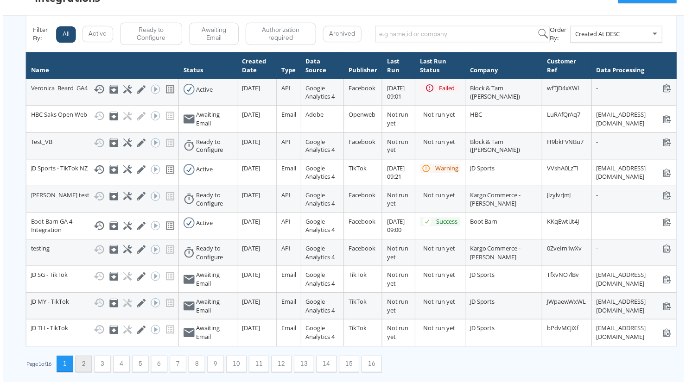 Image resolution: width=686 pixels, height=382 pixels. What do you see at coordinates (463, 34) in the screenshot?
I see `input: e.g name,id or company` at bounding box center [463, 34].